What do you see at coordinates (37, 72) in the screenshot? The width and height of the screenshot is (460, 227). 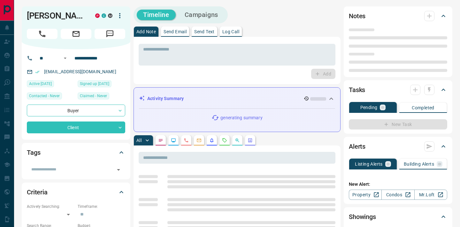 I see `svg: Email Verified` at bounding box center [37, 72].